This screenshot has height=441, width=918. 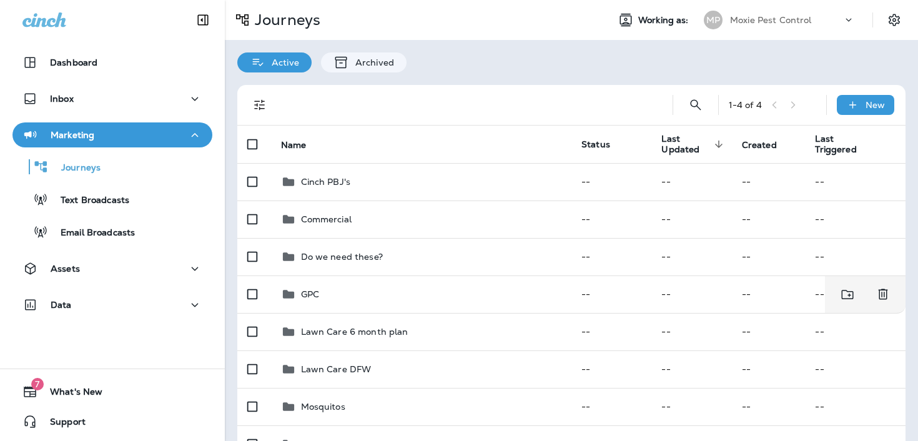 What do you see at coordinates (323, 406) in the screenshot?
I see `p: Mosquitos` at bounding box center [323, 406].